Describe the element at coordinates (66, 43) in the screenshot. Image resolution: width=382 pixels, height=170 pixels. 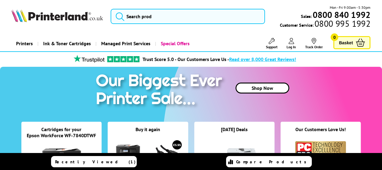
I see `a: Ink & Toner Cartridges` at that location.